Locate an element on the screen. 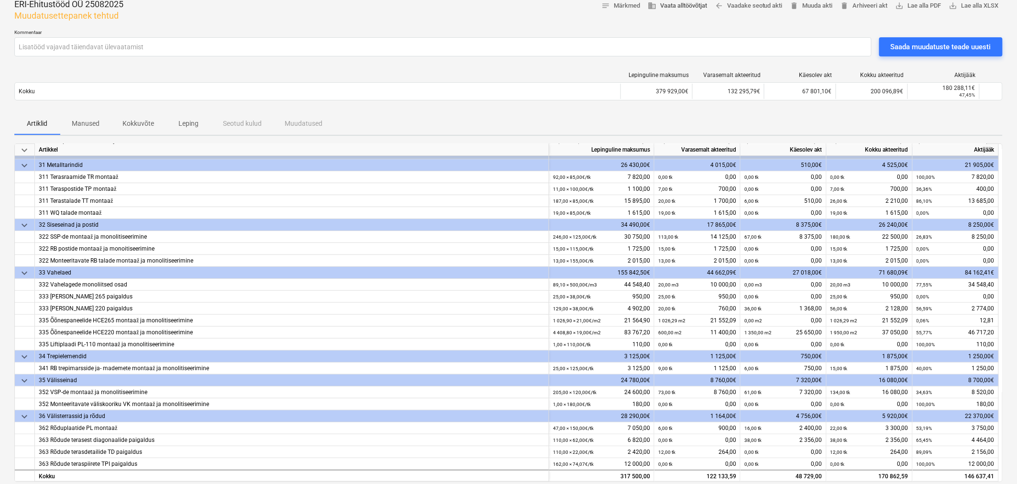 This screenshot has width=1017, height=484. div: 21 564,90 is located at coordinates (601, 320).